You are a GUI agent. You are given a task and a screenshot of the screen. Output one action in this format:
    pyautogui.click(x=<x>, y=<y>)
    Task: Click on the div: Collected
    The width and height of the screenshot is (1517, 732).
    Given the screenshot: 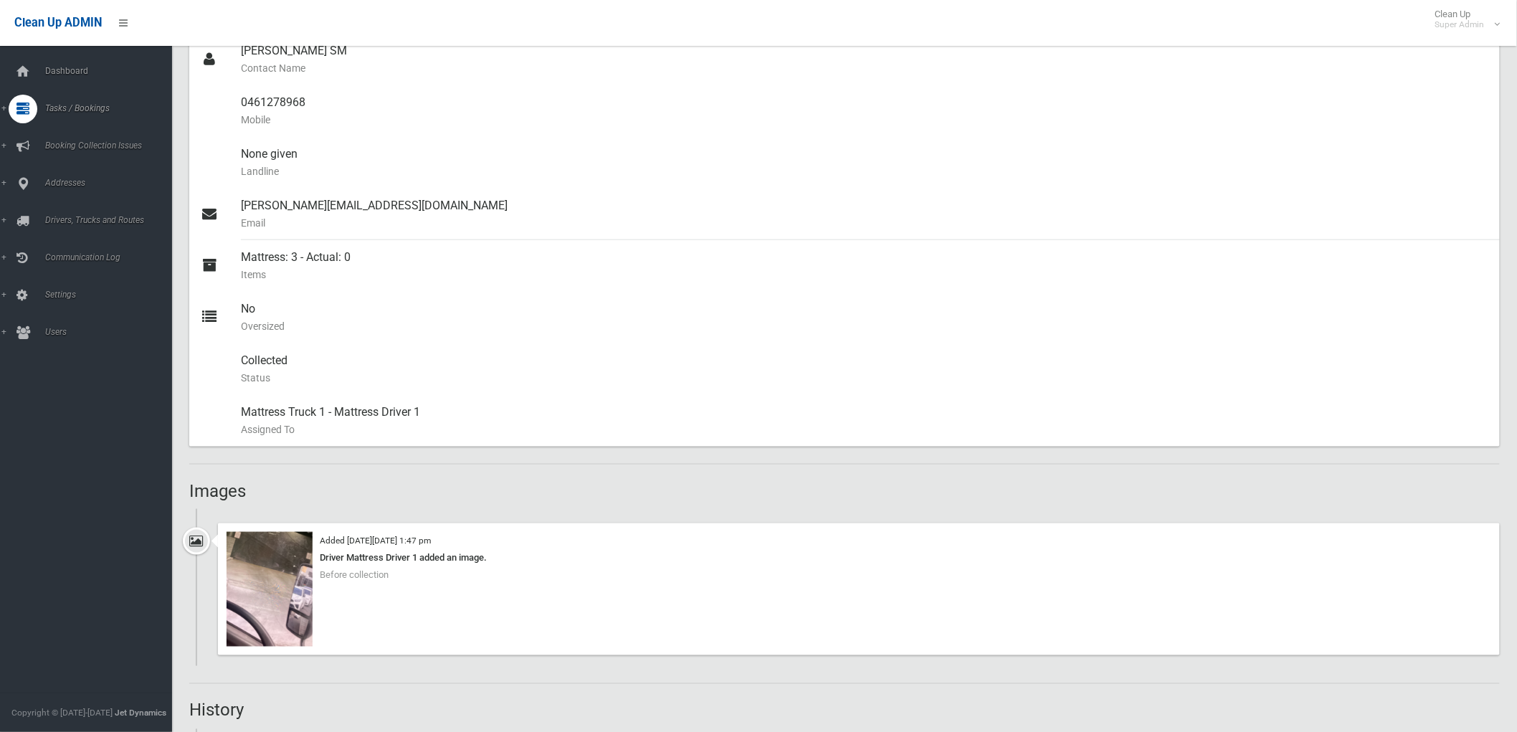 What is the action you would take?
    pyautogui.click(x=865, y=369)
    